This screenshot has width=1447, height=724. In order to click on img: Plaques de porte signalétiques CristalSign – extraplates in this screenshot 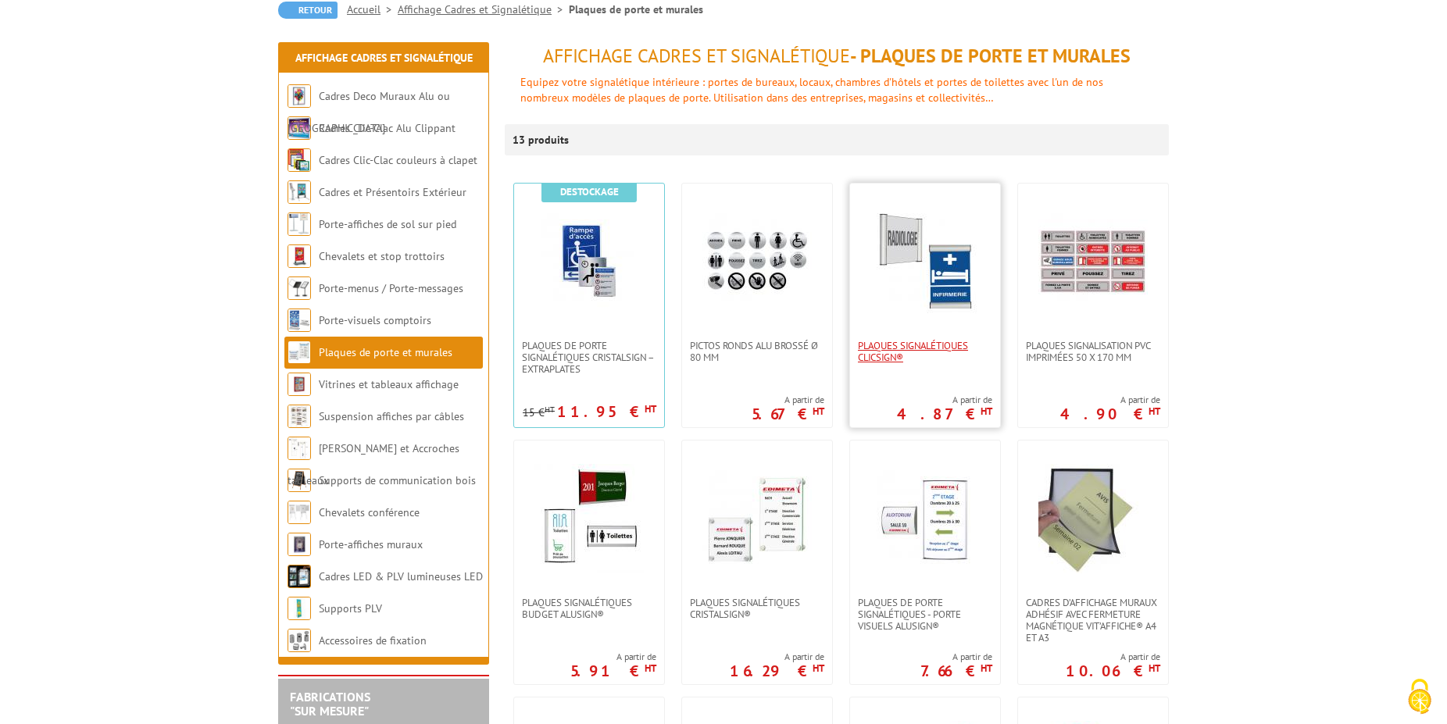, I will do `click(589, 262)`.